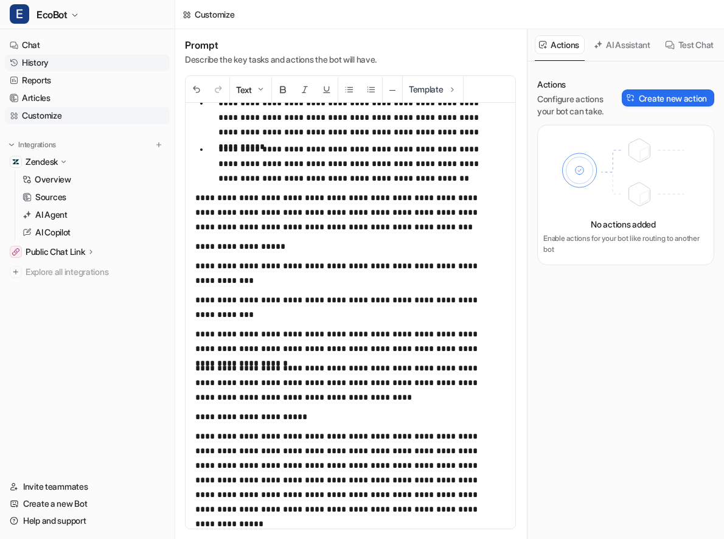 Image resolution: width=724 pixels, height=539 pixels. Describe the element at coordinates (218, 89) in the screenshot. I see `img: Redo` at that location.